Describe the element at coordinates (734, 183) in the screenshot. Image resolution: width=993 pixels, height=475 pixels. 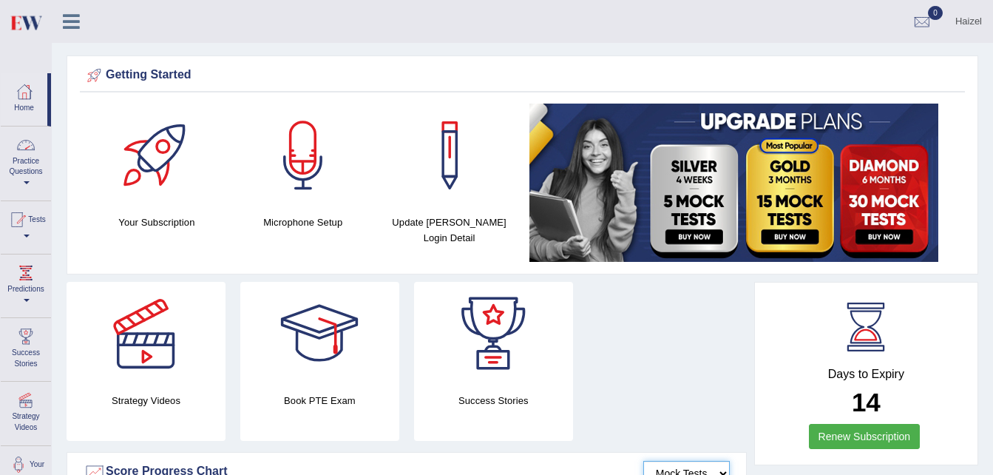
I see `img: small5.jpg` at that location.